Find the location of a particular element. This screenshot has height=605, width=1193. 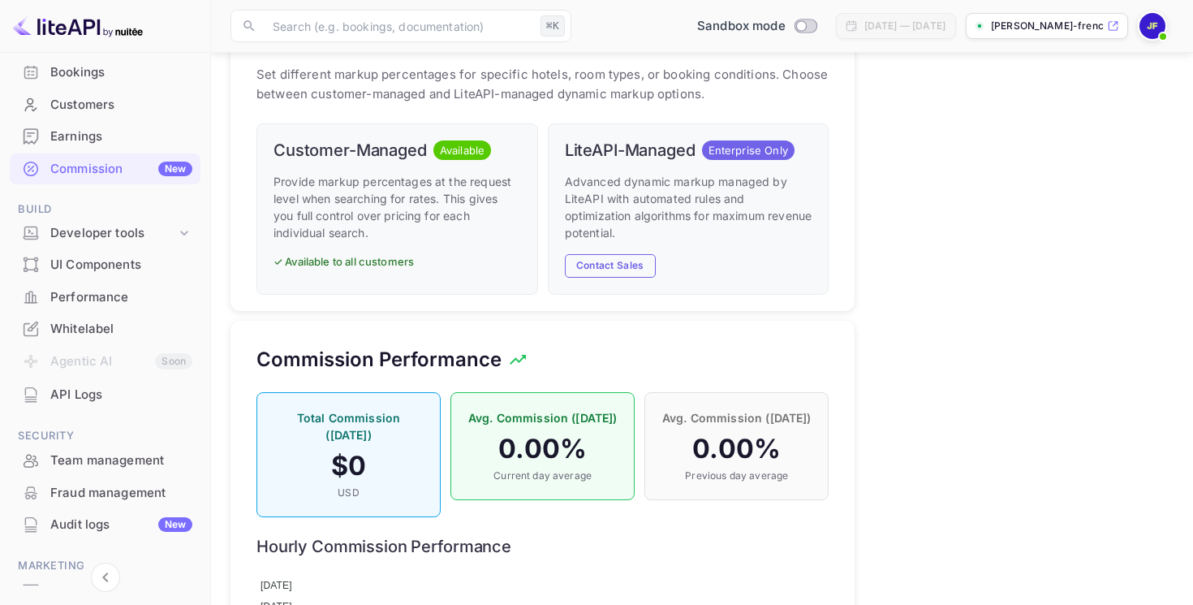

span: Marketing is located at coordinates (105, 566).